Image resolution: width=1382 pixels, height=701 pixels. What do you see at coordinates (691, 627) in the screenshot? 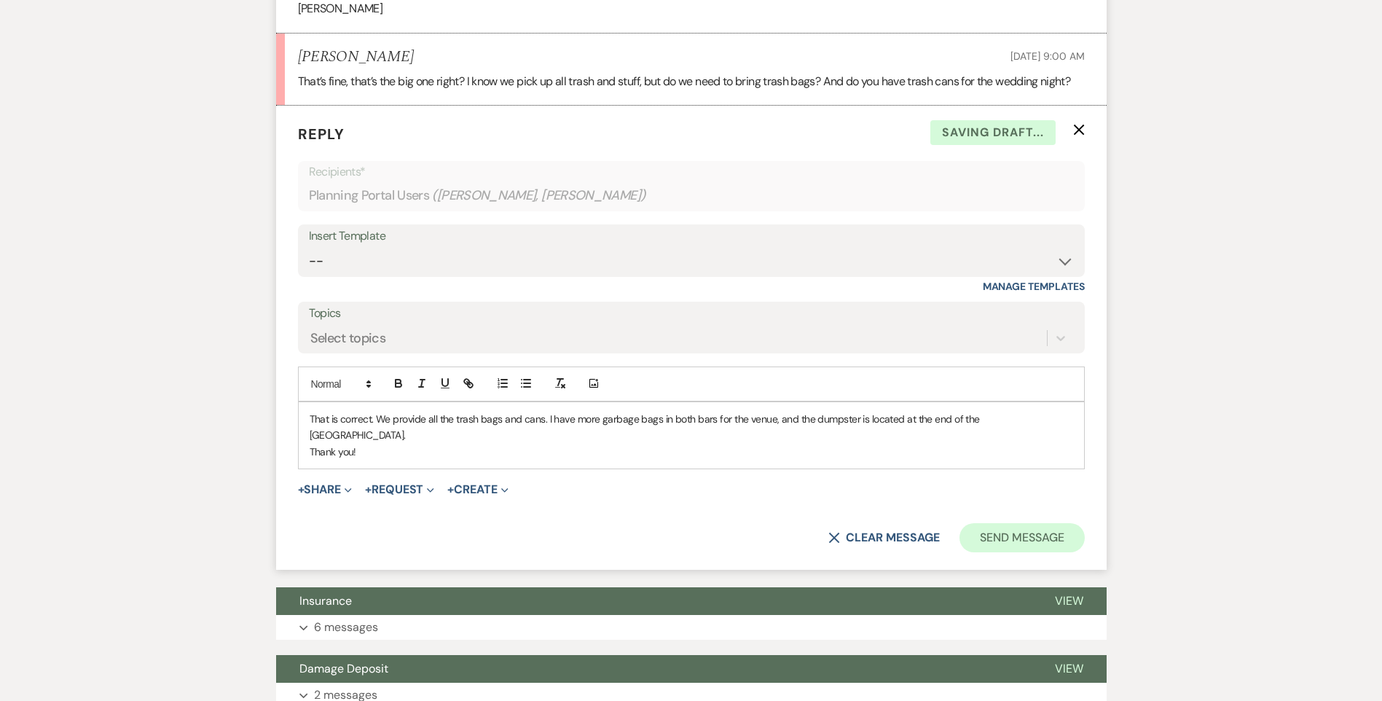
I see `button: 6 messages` at bounding box center [691, 627].